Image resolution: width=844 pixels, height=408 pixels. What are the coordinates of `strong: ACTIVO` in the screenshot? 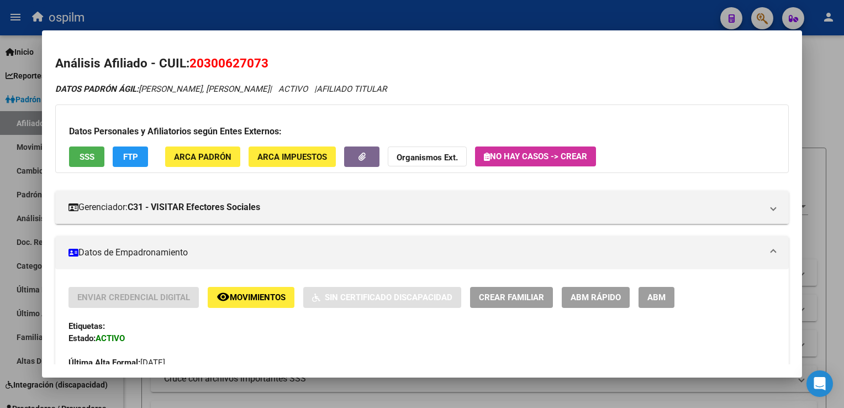 It's located at (110, 338).